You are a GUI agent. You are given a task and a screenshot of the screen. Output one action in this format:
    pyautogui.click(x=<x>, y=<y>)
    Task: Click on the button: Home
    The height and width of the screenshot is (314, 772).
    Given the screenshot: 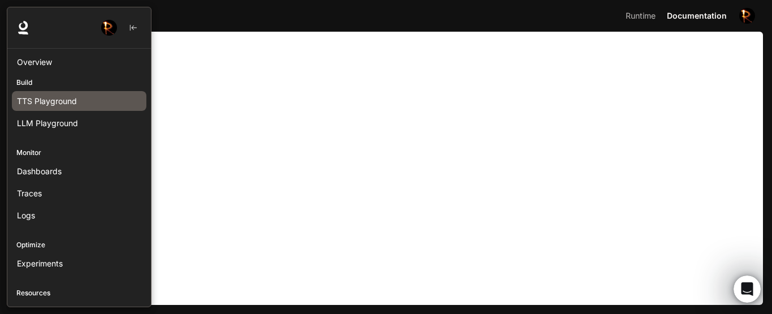 What is the action you would take?
    pyautogui.click(x=188, y=15)
    